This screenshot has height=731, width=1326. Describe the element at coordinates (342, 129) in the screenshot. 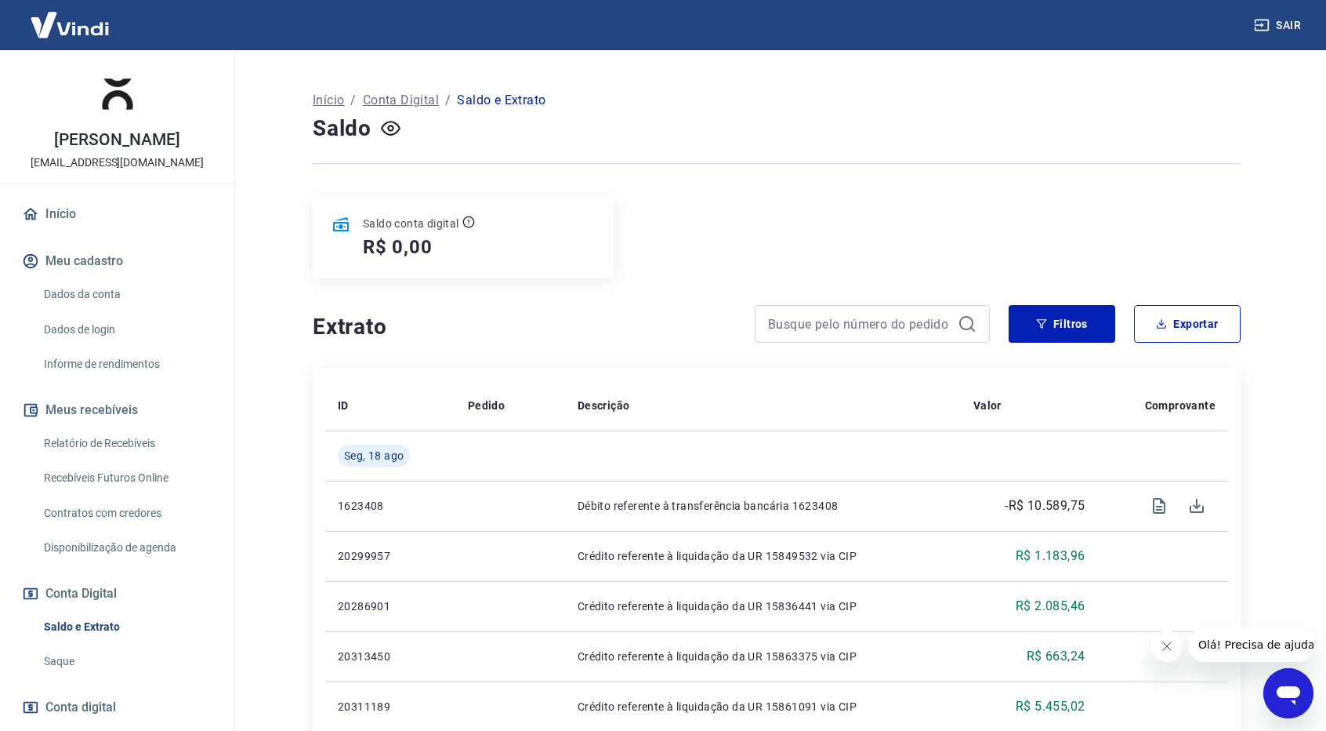

I see `h4: Saldo` at that location.